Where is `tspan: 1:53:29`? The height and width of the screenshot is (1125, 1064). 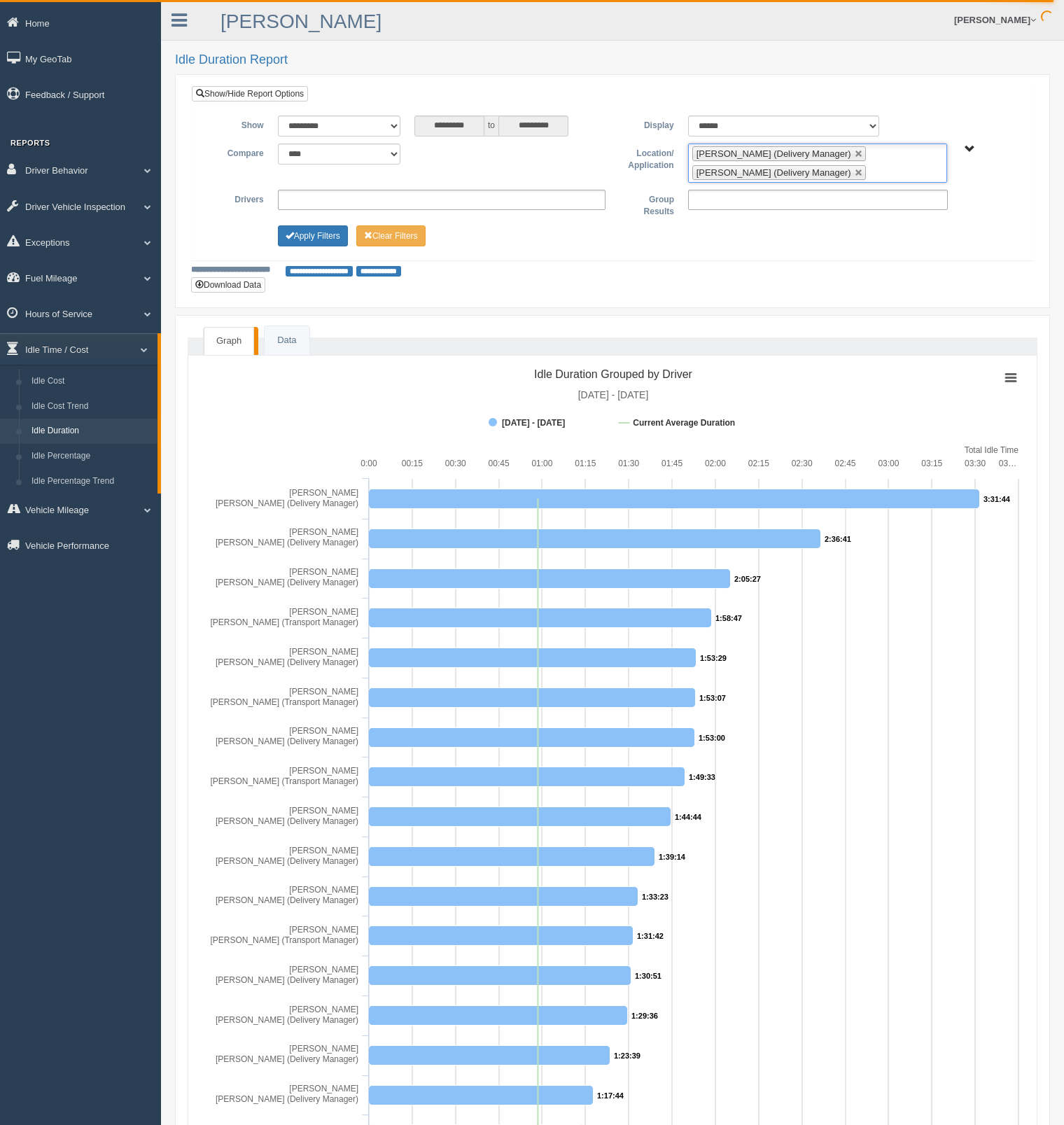
tspan: 1:53:29 is located at coordinates (714, 658).